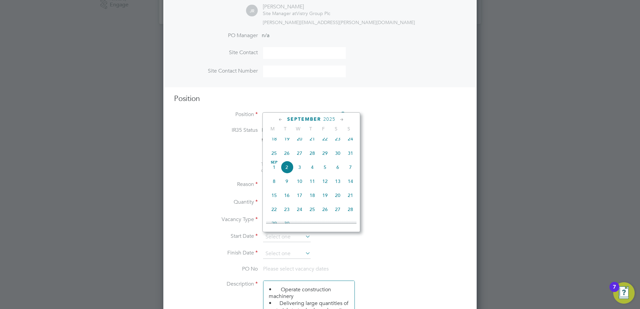  Describe the element at coordinates (350, 153) in the screenshot. I see `span: 31` at that location.